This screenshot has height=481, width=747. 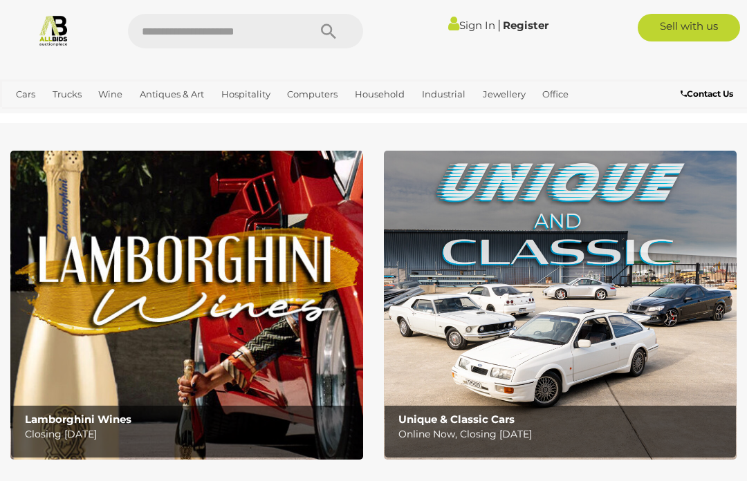 What do you see at coordinates (187, 305) in the screenshot?
I see `img: Lamborghini Wines` at bounding box center [187, 305].